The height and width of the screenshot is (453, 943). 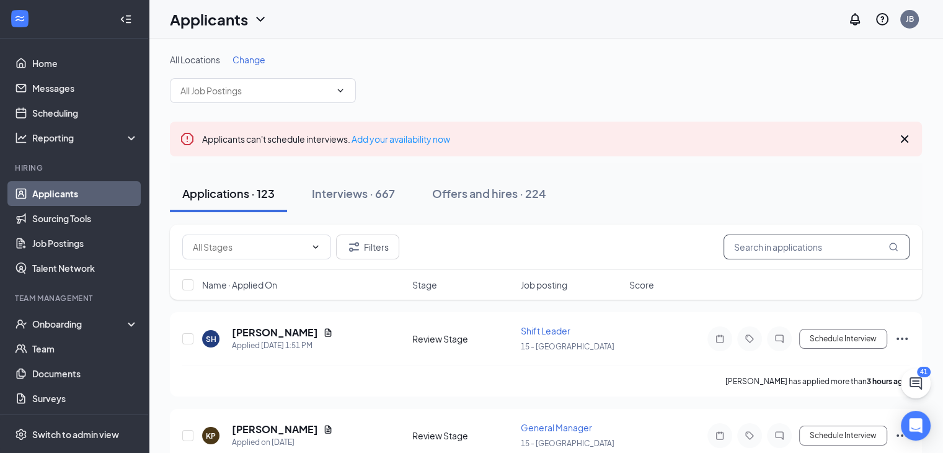 I want to click on span: Score, so click(x=642, y=285).